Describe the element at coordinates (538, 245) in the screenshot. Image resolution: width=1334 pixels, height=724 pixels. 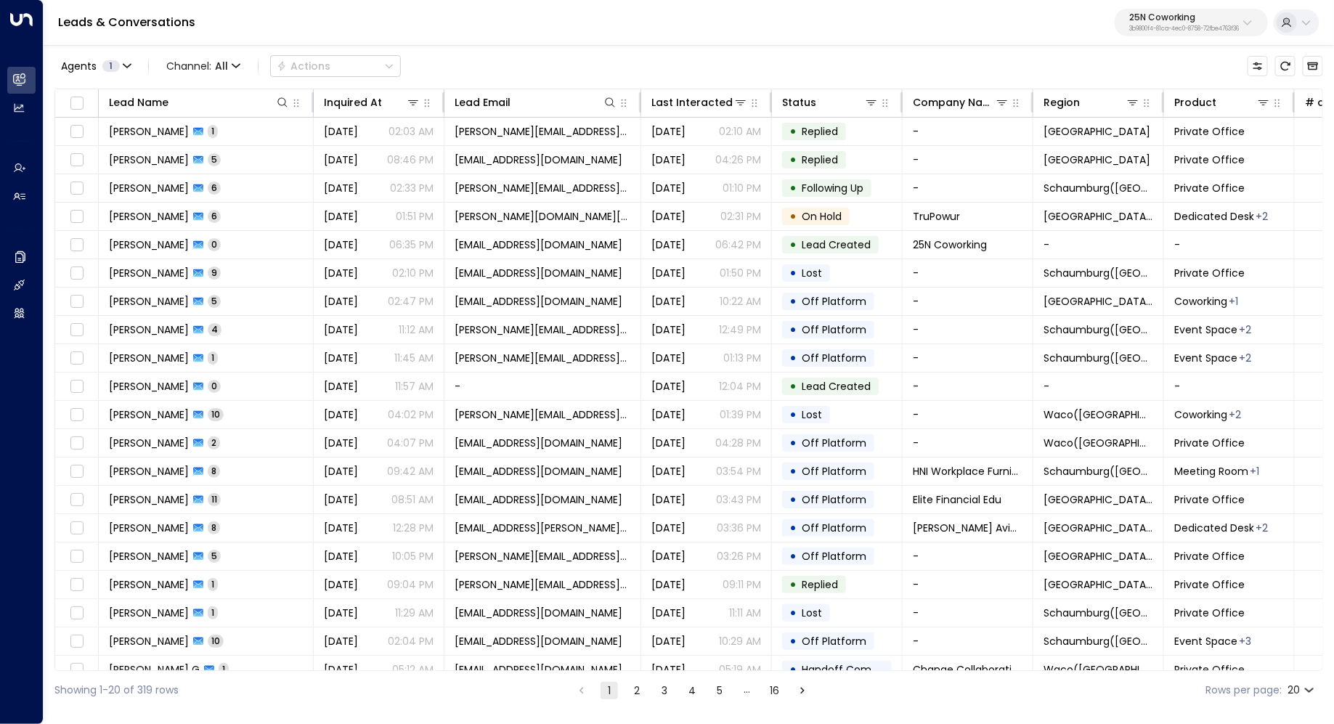
I see `span: sloane@25ncoworking.com` at that location.